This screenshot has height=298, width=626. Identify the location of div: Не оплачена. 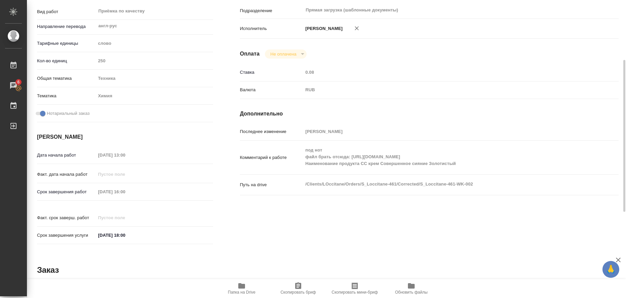
(285, 54).